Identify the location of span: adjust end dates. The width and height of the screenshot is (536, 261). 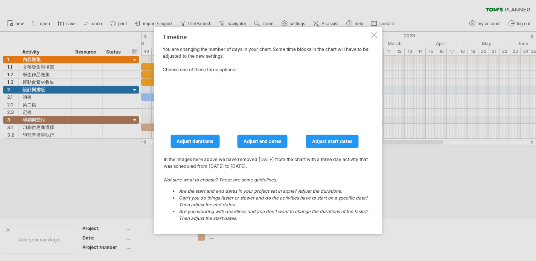
(263, 141).